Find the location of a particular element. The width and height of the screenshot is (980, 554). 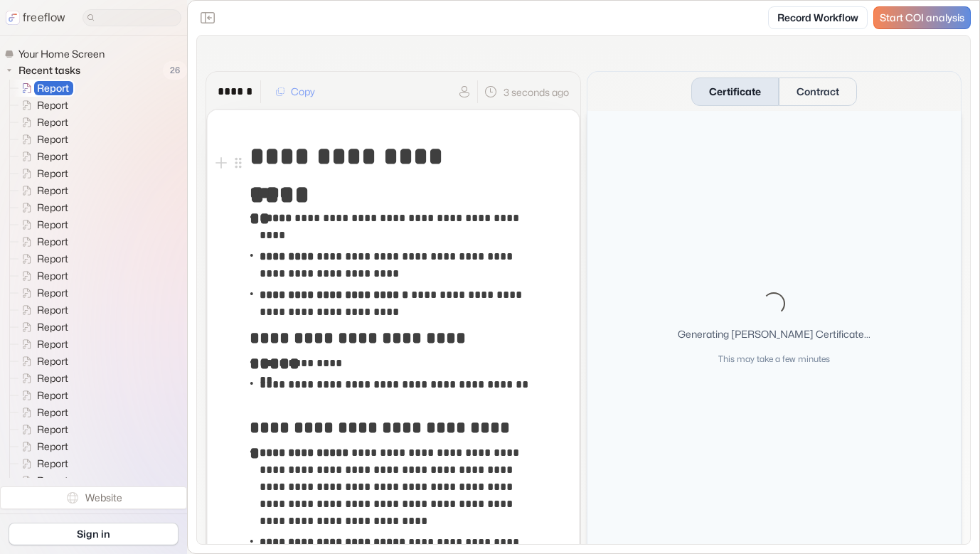

span: Recent tasks is located at coordinates (50, 70).